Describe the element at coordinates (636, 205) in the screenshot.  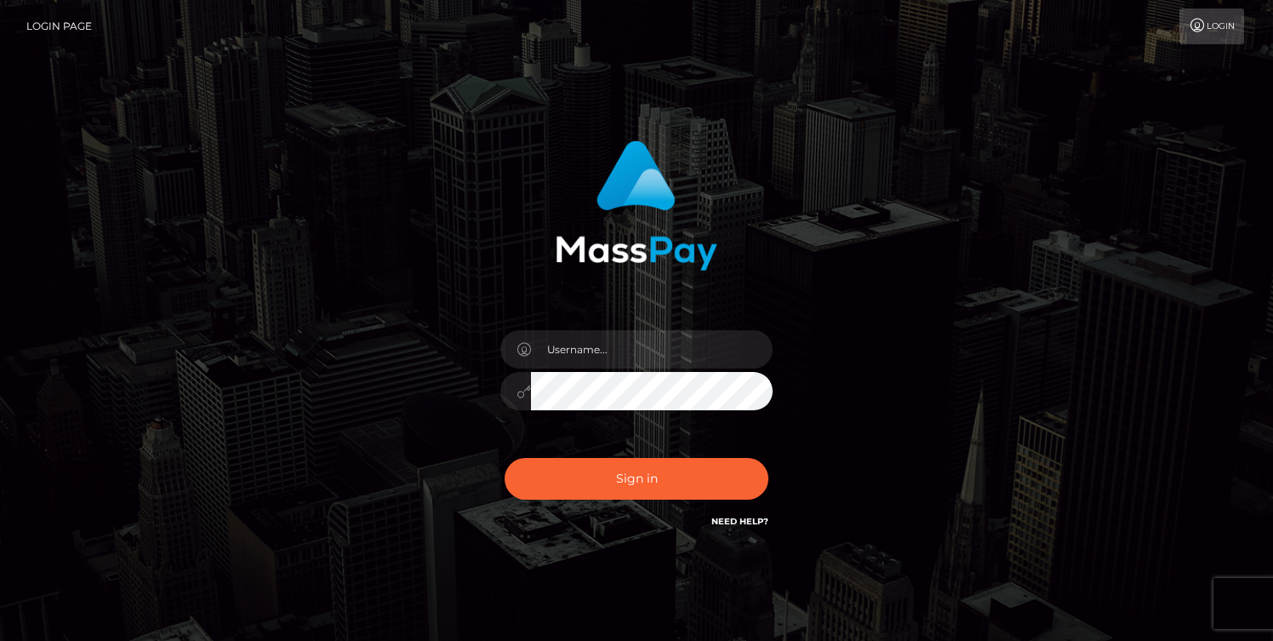
I see `img: MassPay Login` at that location.